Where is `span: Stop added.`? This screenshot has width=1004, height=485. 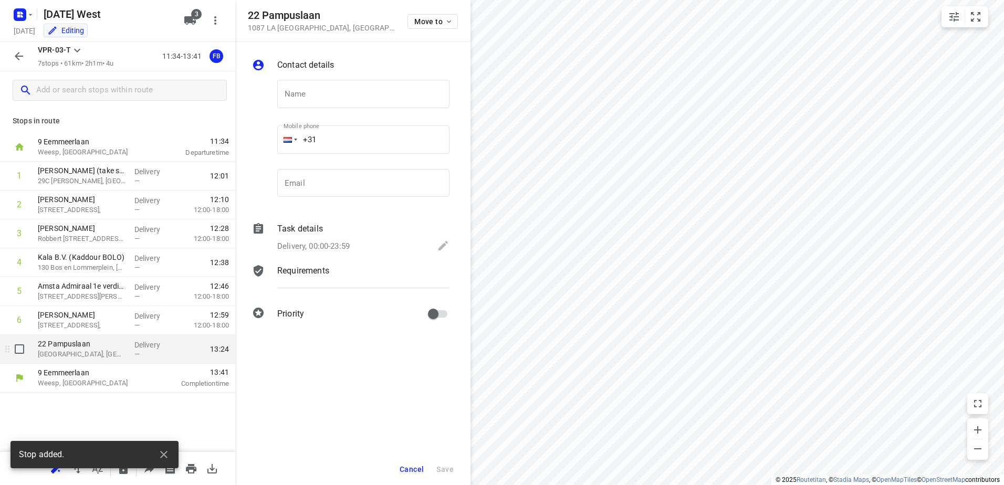
span: Stop added. is located at coordinates (41, 455).